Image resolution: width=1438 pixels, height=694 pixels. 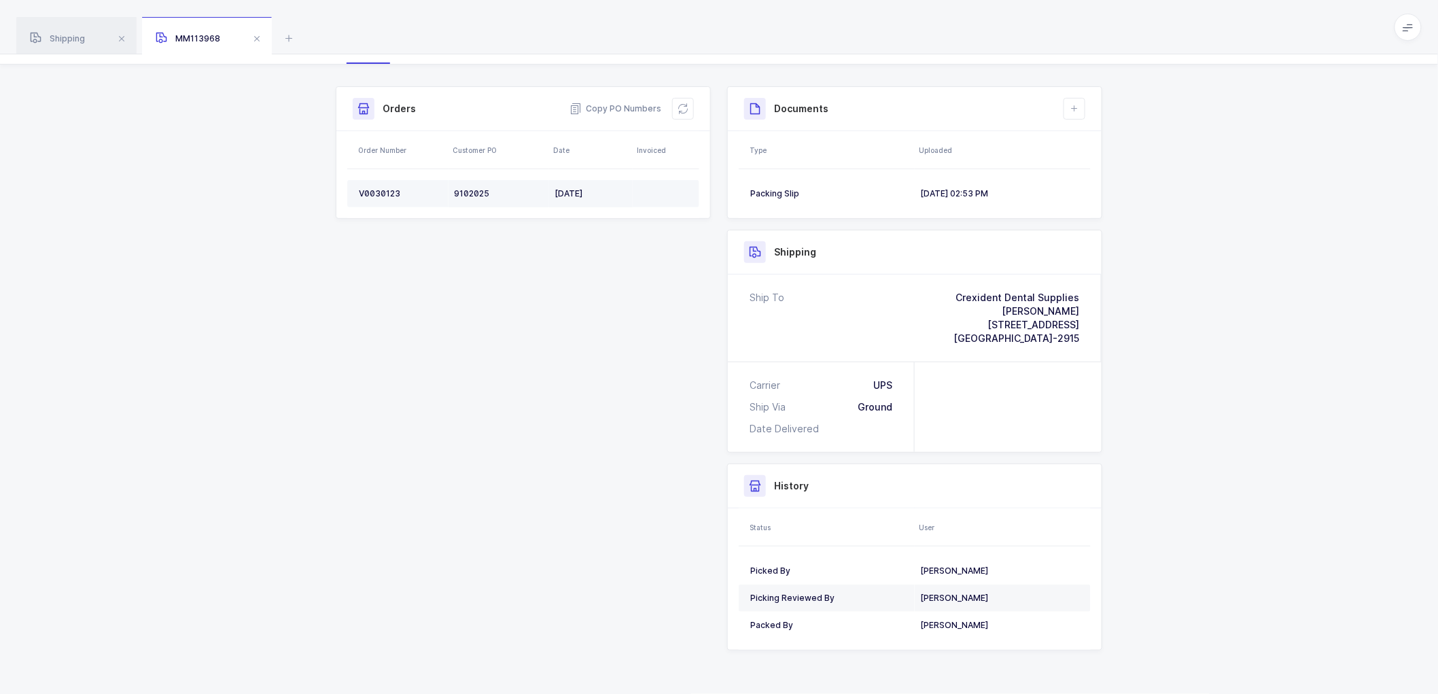 I want to click on div: Picking Reviewed By, so click(x=830, y=598).